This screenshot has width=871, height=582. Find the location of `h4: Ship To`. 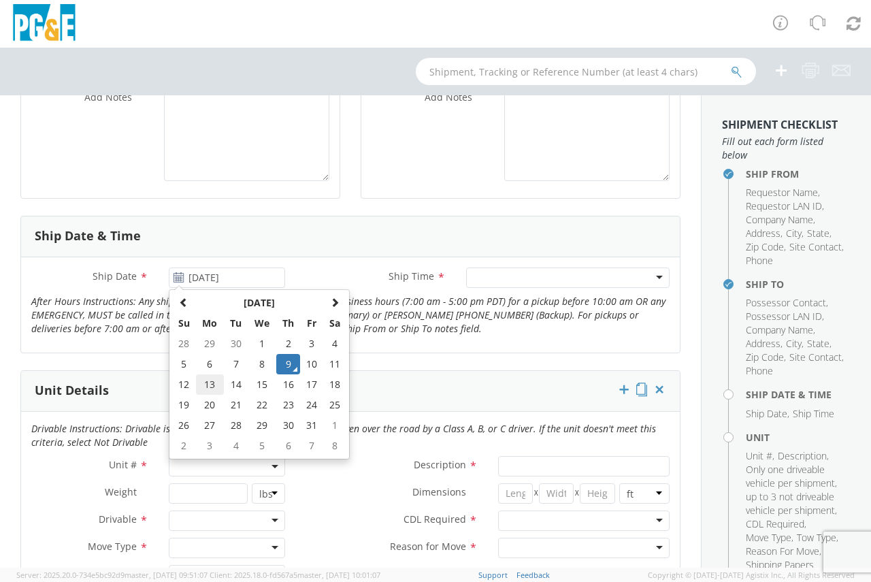

h4: Ship To is located at coordinates (798, 284).